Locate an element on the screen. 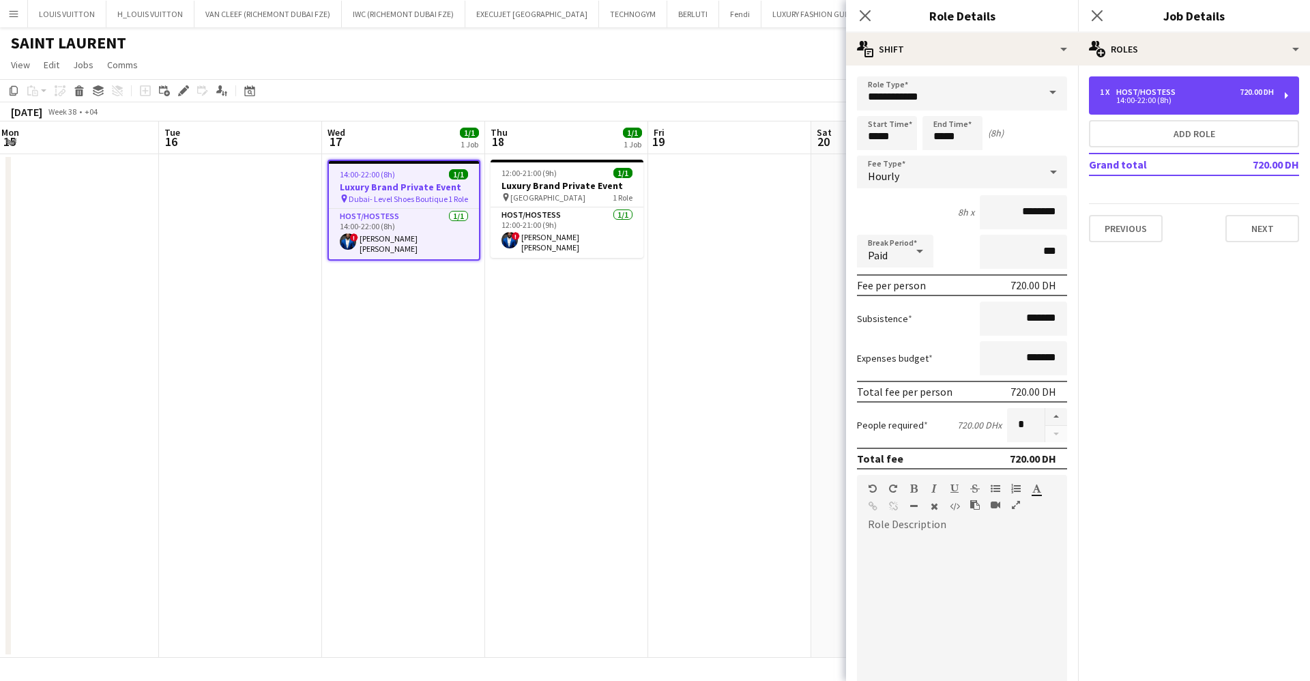 This screenshot has height=681, width=1310. div: Fee per person is located at coordinates (891, 285).